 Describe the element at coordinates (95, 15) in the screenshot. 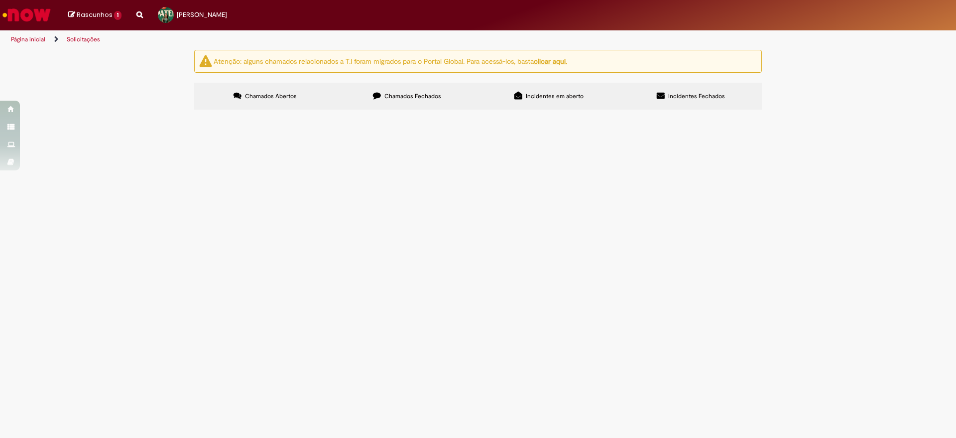

I see `a: Rascunhos` at that location.